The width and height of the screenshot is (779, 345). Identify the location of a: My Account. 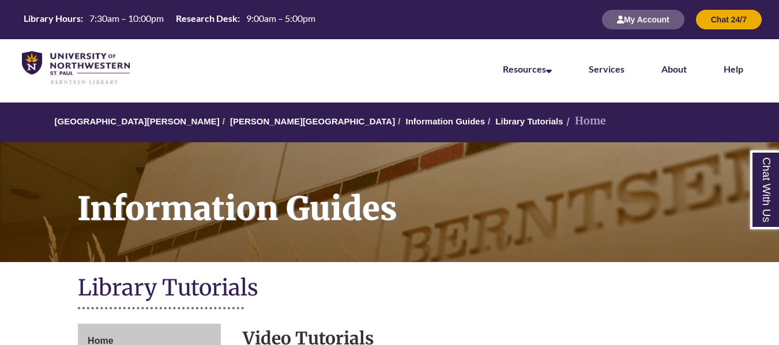
(643, 19).